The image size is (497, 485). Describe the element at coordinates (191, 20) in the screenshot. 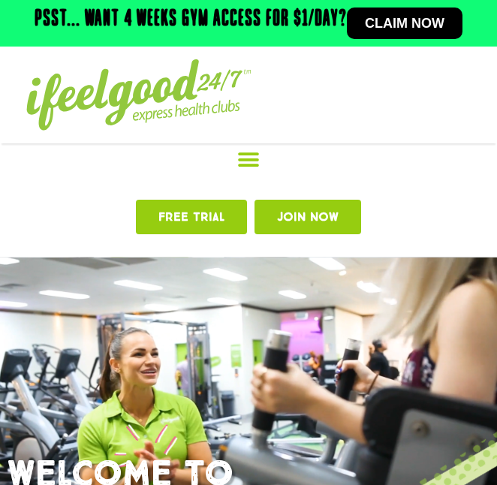

I see `h2: Psst... Want 4 weeks gym access for $1/day?` at that location.